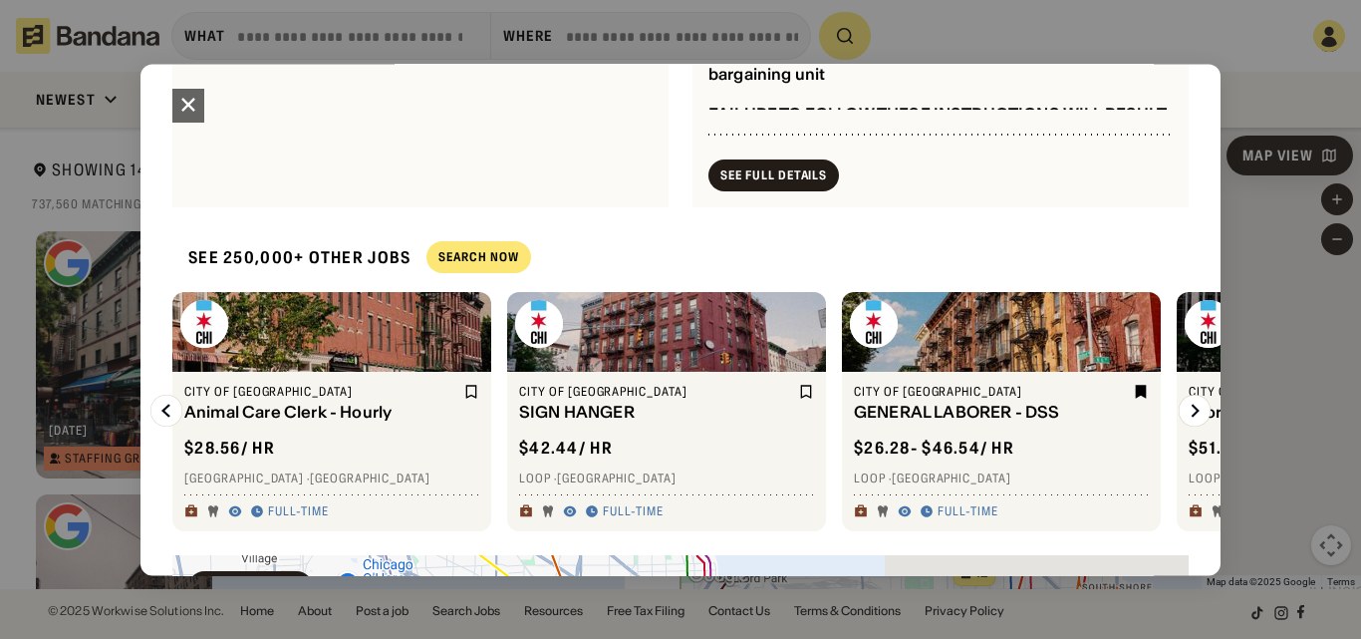  Describe the element at coordinates (991, 412) in the screenshot. I see `div: GENERAL LABORER - DSS` at that location.